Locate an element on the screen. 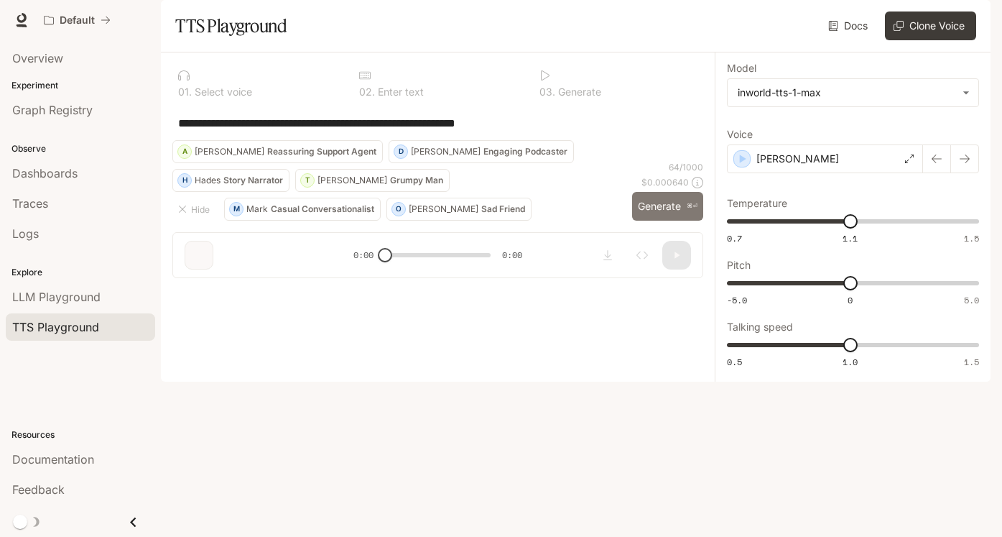 The width and height of the screenshot is (1002, 537). p: Pitch is located at coordinates (738, 265).